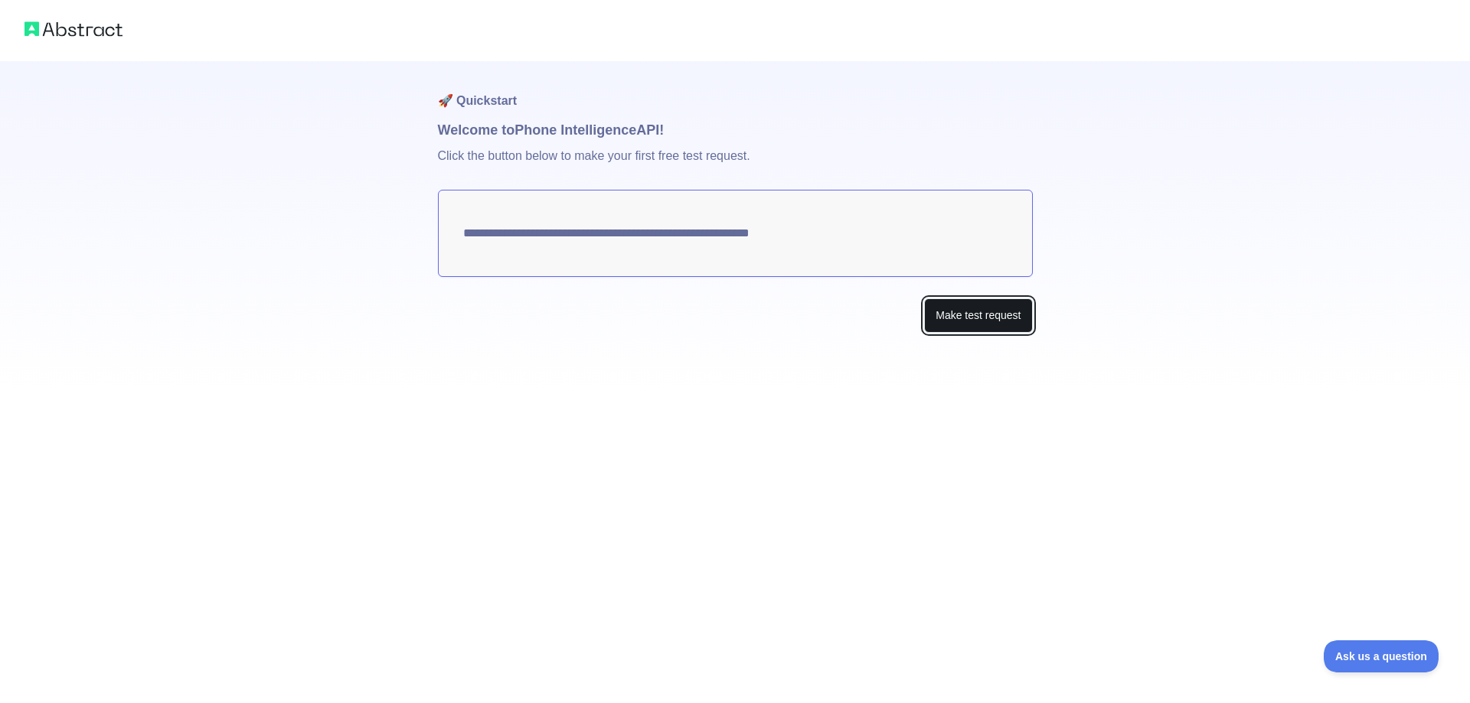 The height and width of the screenshot is (703, 1470). I want to click on h1: 🚀 Quickstart, so click(735, 90).